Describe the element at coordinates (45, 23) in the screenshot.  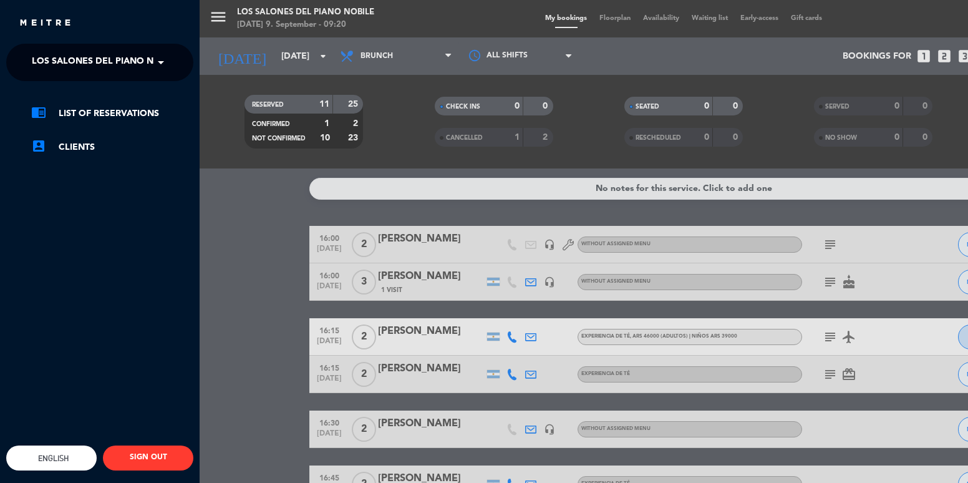
I see `img: MEITRE` at that location.